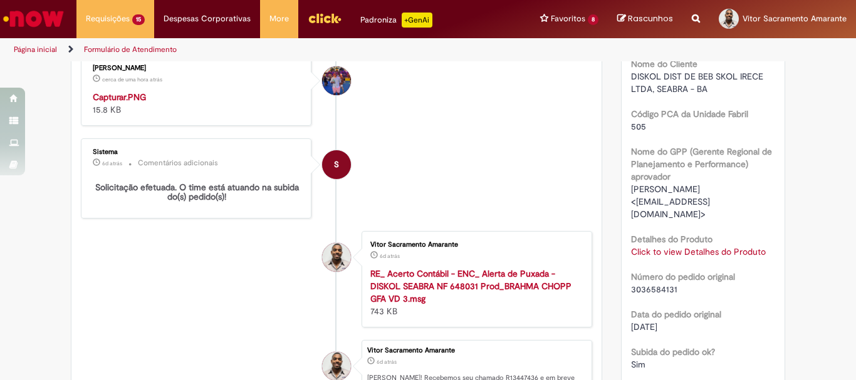 Image resolution: width=856 pixels, height=380 pixels. What do you see at coordinates (654, 289) in the screenshot?
I see `span: 3036584131` at bounding box center [654, 289].